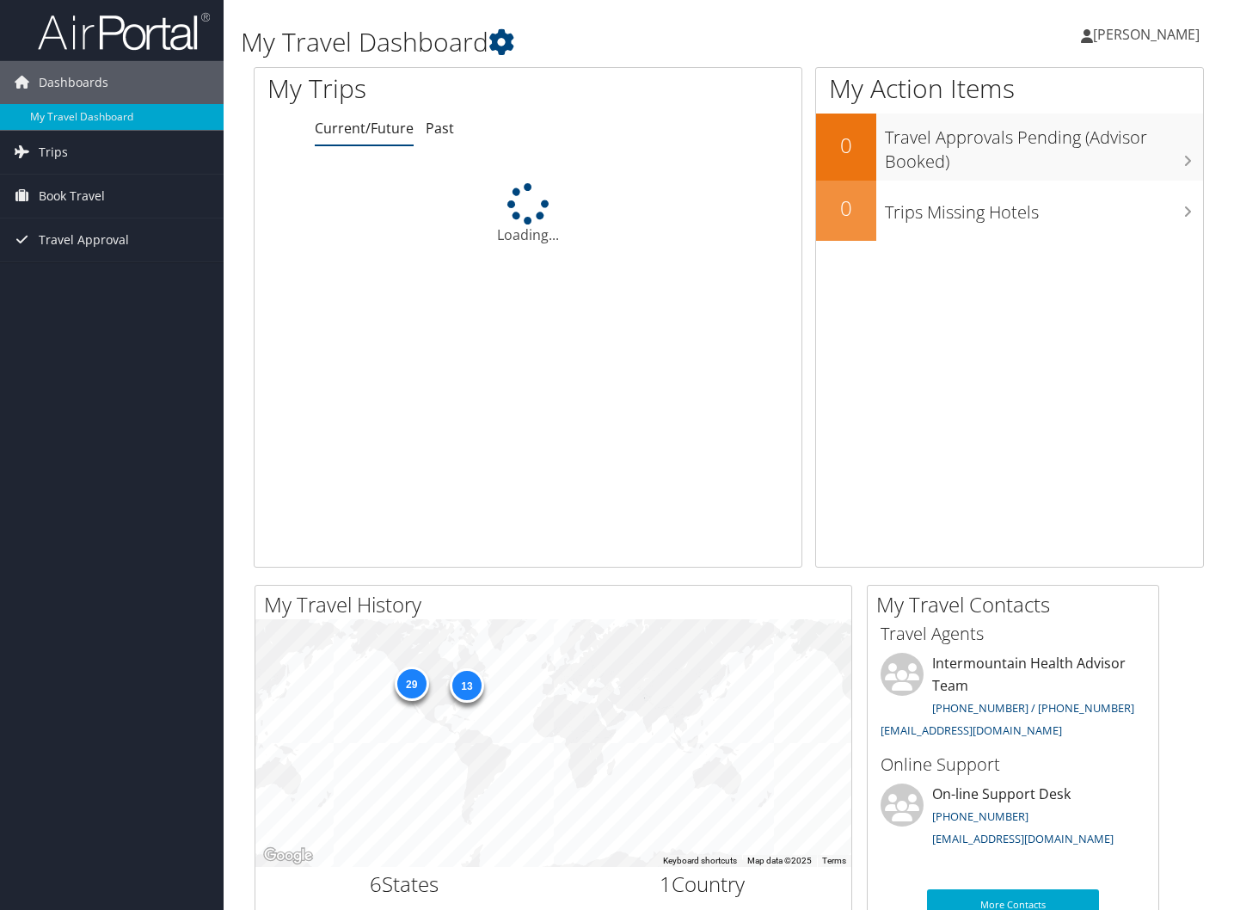 This screenshot has height=910, width=1234. Describe the element at coordinates (834, 860) in the screenshot. I see `a: Terms (opens in new tab)` at that location.